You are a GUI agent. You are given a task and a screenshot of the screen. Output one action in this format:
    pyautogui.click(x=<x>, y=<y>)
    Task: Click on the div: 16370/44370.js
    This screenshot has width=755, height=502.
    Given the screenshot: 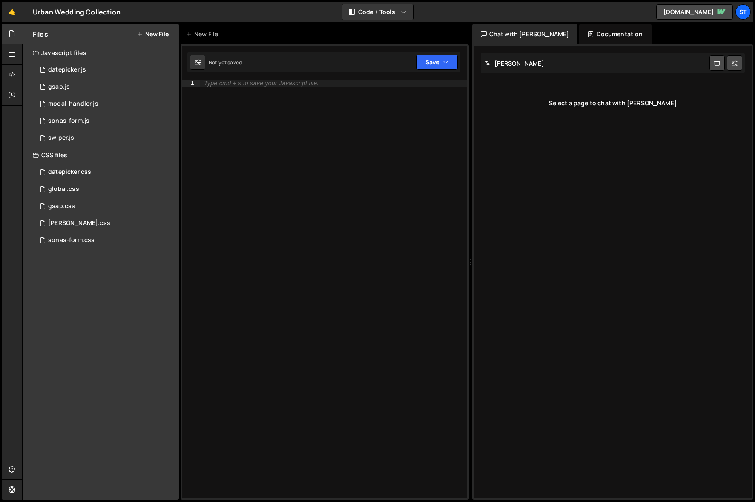 What is the action you would take?
    pyautogui.click(x=106, y=121)
    